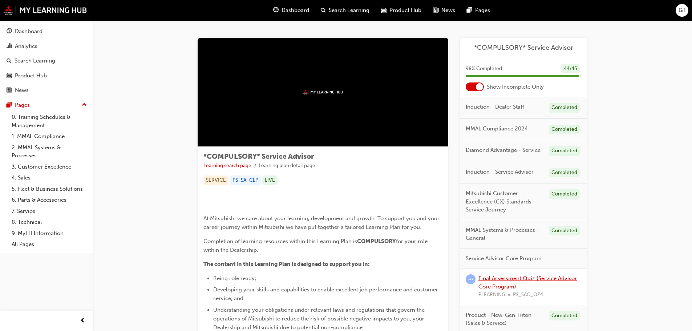 This screenshot has width=692, height=331. I want to click on span: Induction - Dealer Staff, so click(495, 107).